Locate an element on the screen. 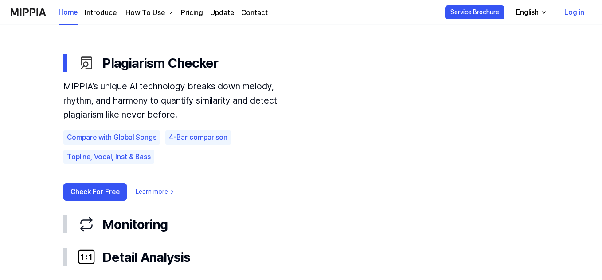  button: Detail Analysis is located at coordinates (301, 257).